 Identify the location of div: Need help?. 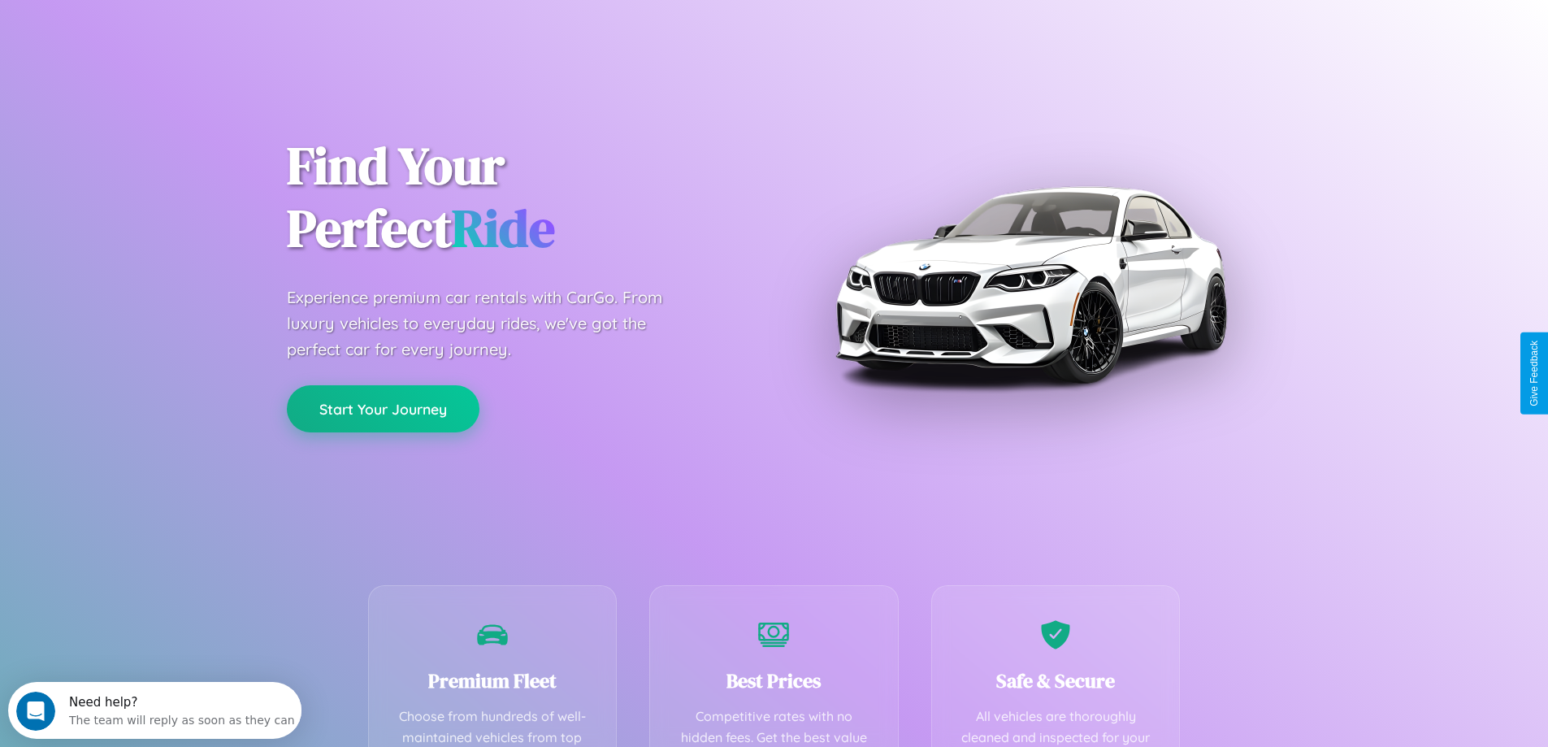
(174, 20).